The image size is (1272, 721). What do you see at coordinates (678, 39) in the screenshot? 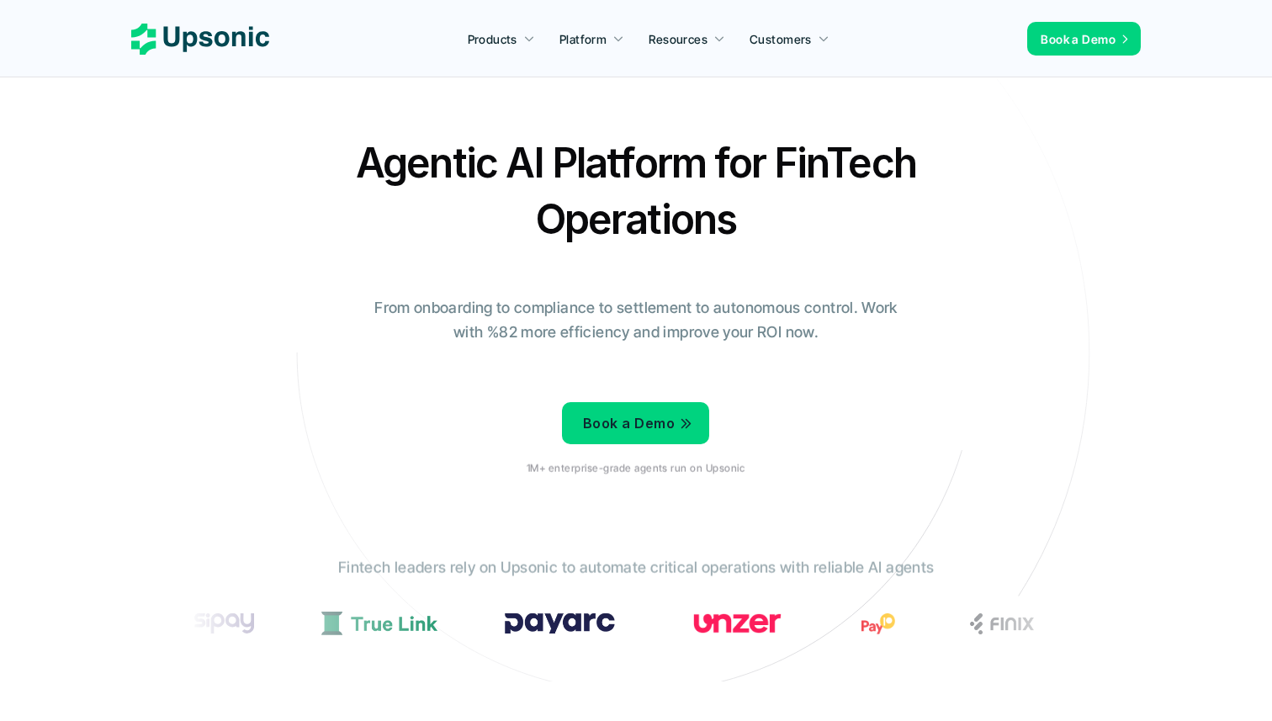
I see `p: Resources` at bounding box center [678, 39].